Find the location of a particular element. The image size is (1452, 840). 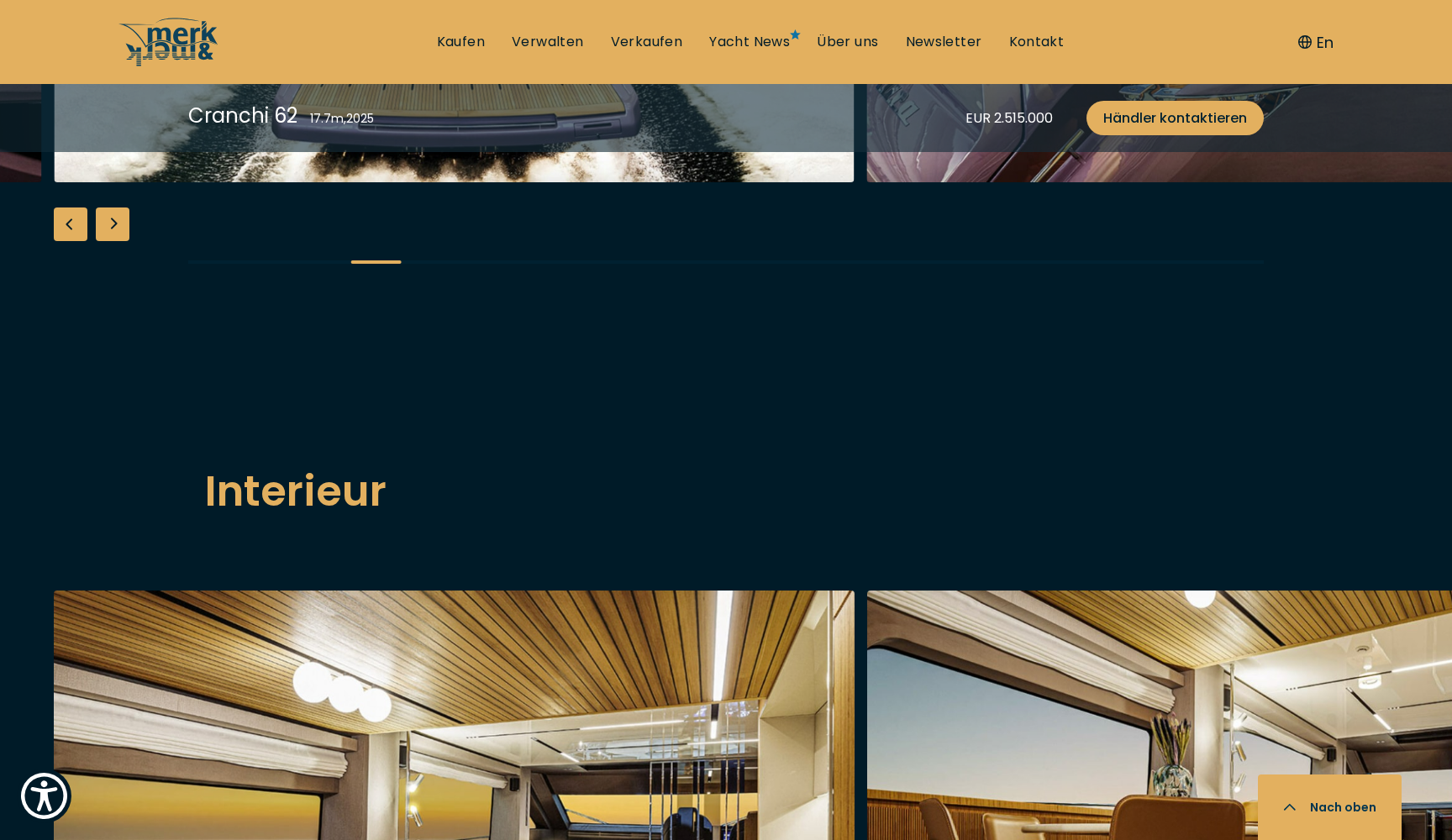

button: Show Accessibility Preferences is located at coordinates (44, 795).